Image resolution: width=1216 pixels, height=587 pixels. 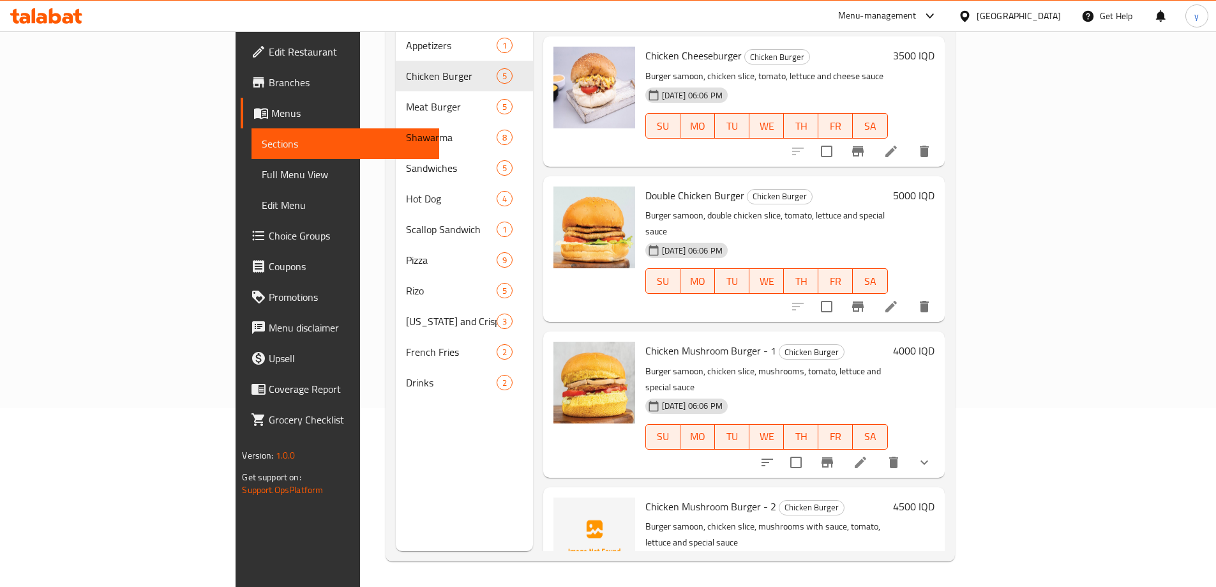 I want to click on span: Menu disclaimer, so click(x=348, y=327).